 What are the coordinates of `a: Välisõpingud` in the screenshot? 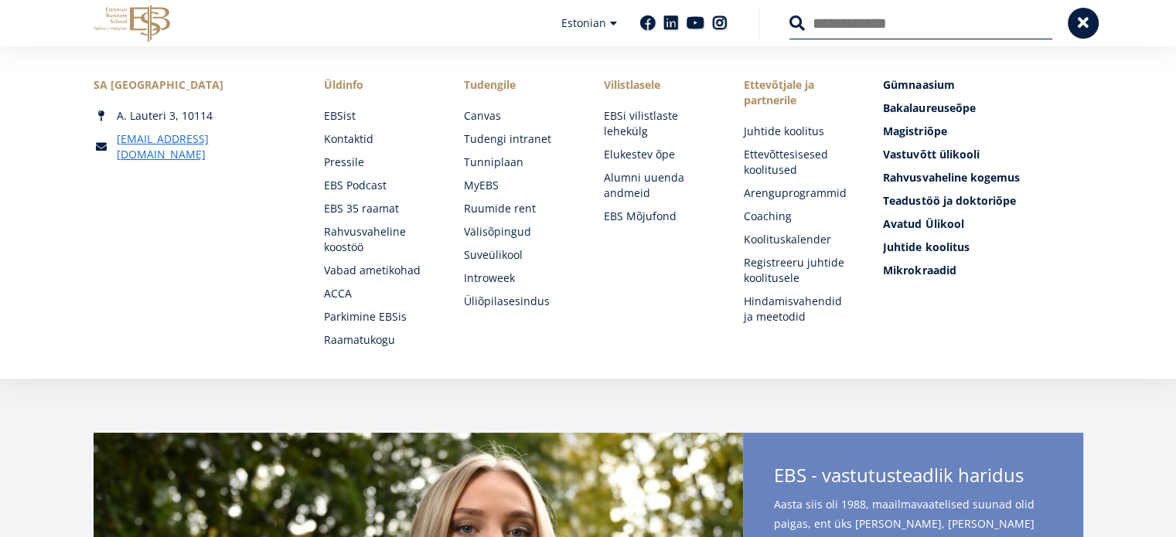 It's located at (518, 232).